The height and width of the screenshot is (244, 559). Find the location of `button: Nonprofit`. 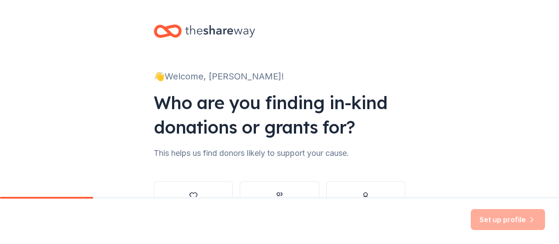

button: Nonprofit is located at coordinates (193, 202).